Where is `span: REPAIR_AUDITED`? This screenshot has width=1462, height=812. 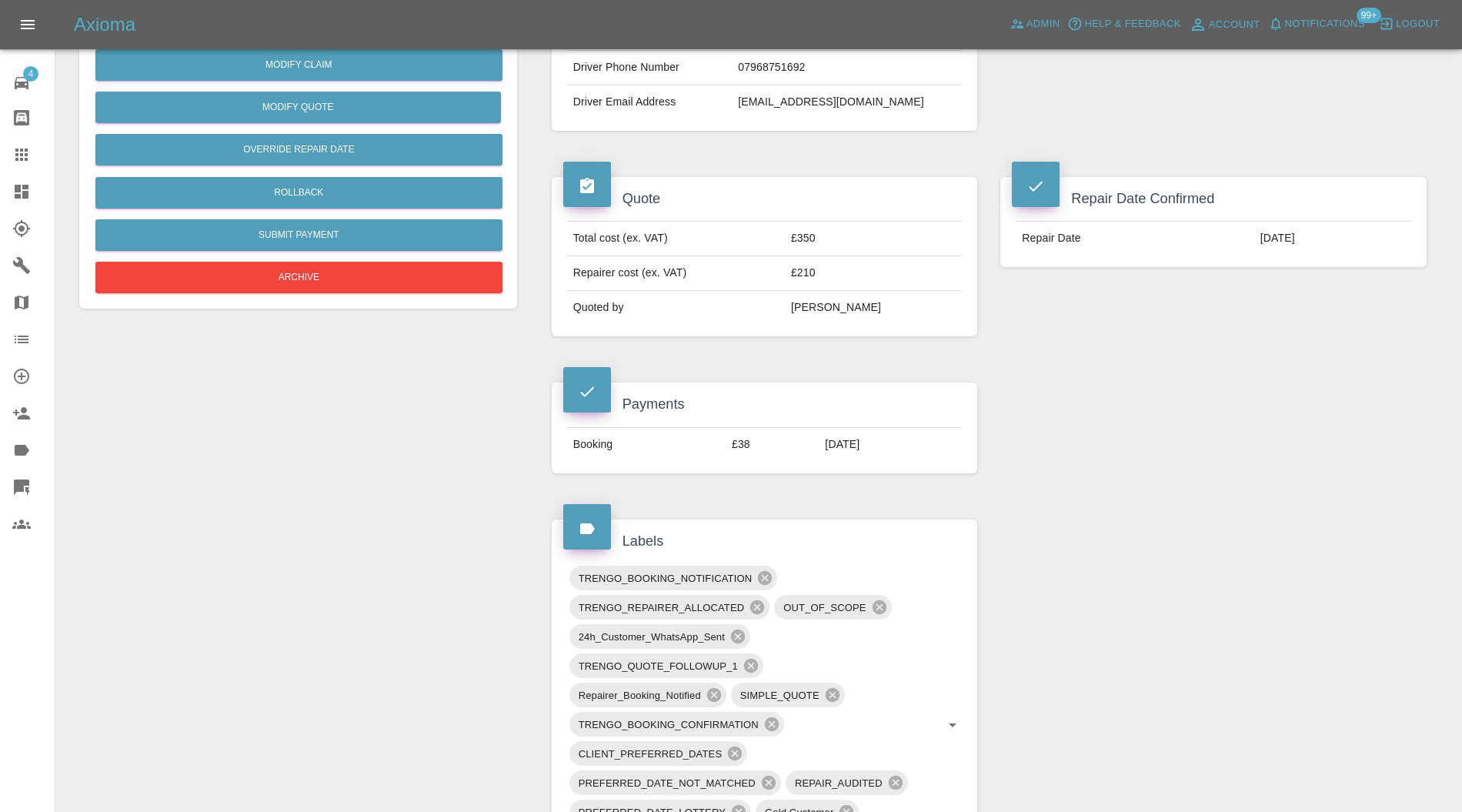
span: REPAIR_AUDITED is located at coordinates (839, 782).